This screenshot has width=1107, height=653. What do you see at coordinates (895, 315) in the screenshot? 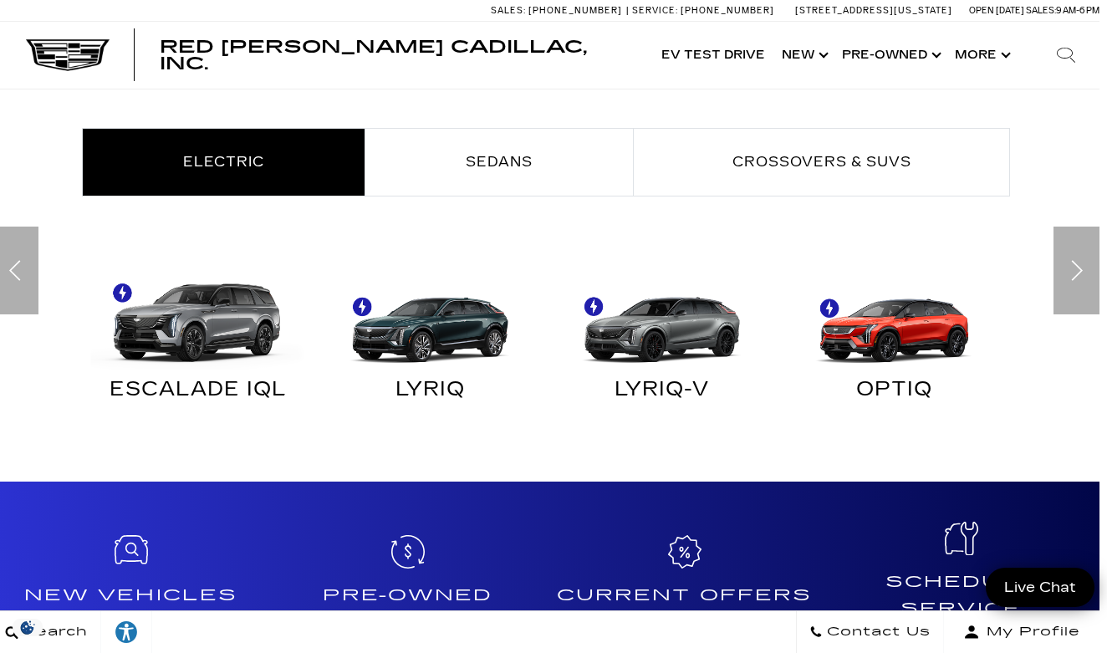
I see `img: OPTIQ` at bounding box center [895, 315].